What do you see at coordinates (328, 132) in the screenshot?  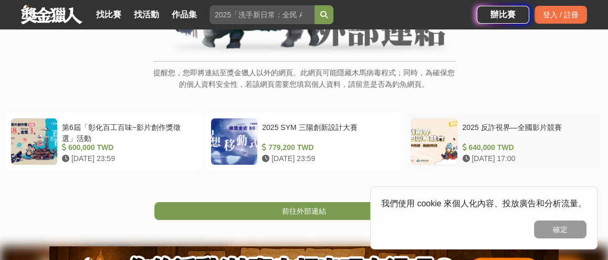 I see `div: 2025 SYM 三陽創新設計大賽` at bounding box center [328, 132].